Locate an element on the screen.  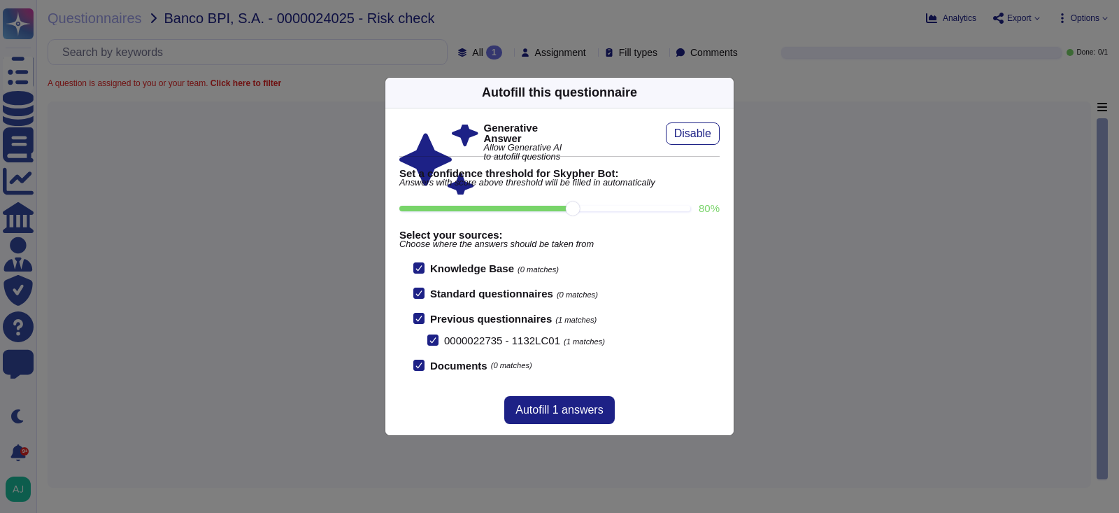
button: Disable is located at coordinates (693, 134).